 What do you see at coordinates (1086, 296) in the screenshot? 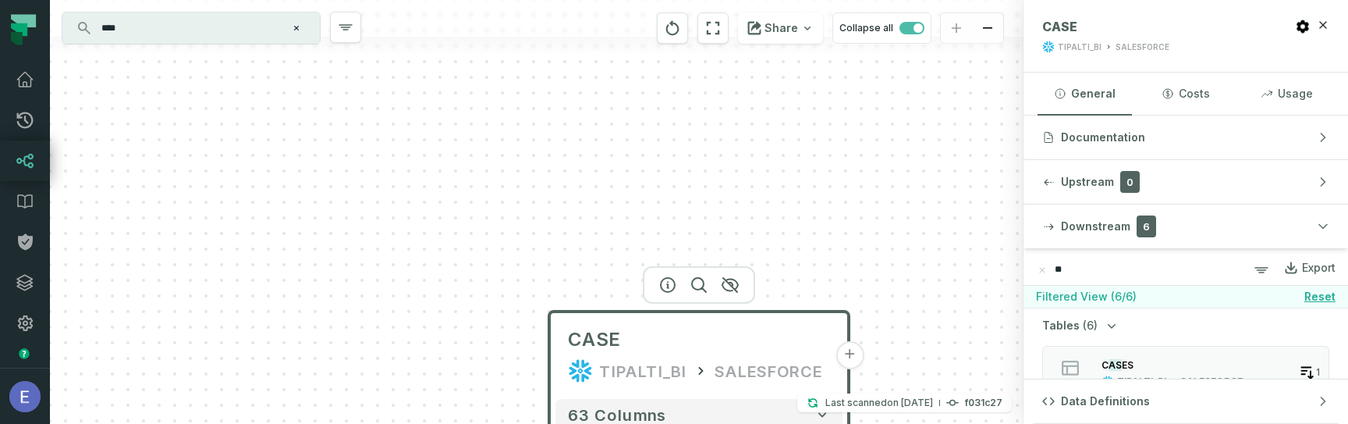
I see `span: Filtered View ( 6 / 6 )` at bounding box center [1086, 296].